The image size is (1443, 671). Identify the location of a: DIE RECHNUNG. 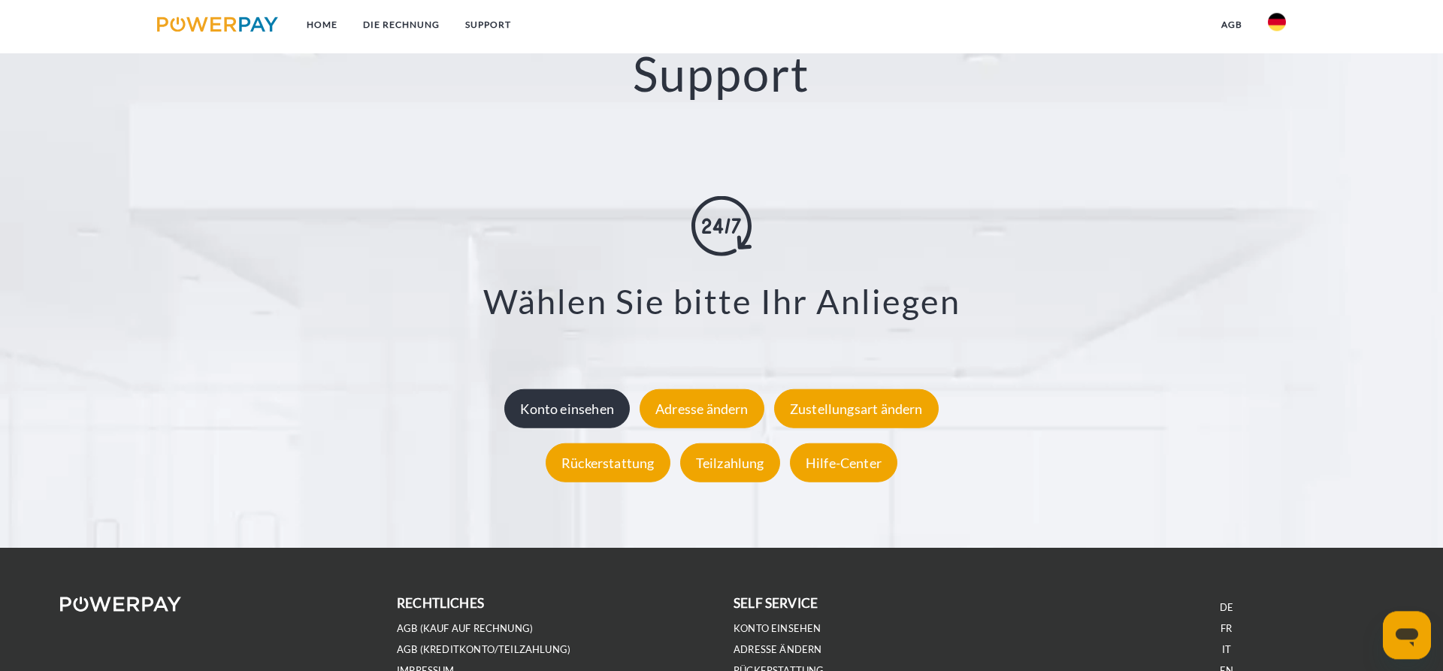
(401, 25).